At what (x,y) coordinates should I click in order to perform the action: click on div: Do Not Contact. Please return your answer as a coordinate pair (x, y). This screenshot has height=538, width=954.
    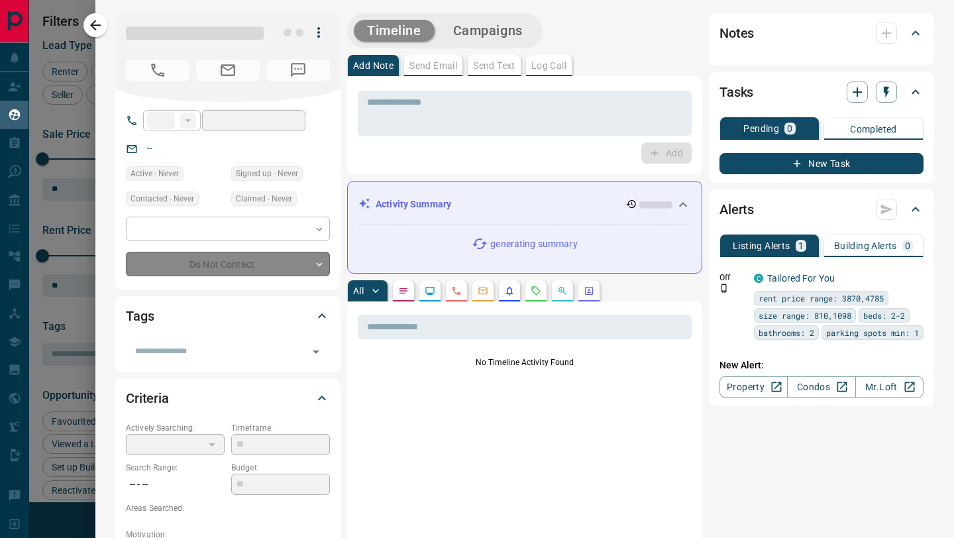
    Looking at the image, I should click on (228, 264).